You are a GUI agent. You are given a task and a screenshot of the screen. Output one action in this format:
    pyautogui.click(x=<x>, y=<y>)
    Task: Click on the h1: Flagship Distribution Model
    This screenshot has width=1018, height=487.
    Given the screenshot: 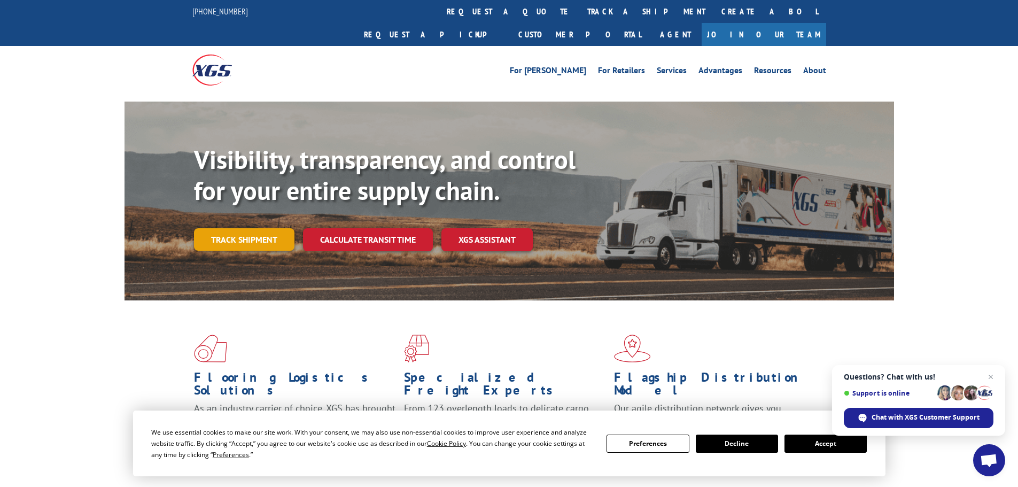 What is the action you would take?
    pyautogui.click(x=715, y=386)
    